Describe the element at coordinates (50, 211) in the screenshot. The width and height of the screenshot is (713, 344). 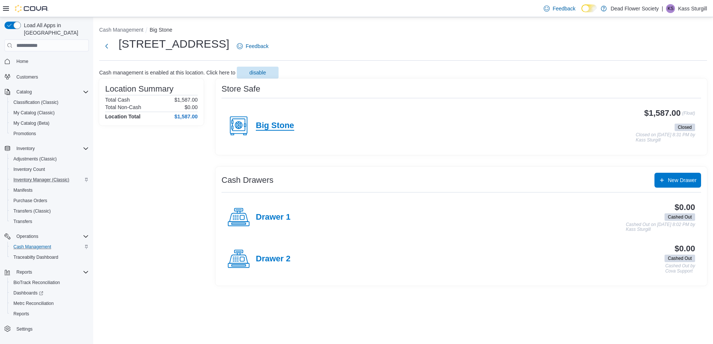
I see `button: Transfers (Classic)` at that location.